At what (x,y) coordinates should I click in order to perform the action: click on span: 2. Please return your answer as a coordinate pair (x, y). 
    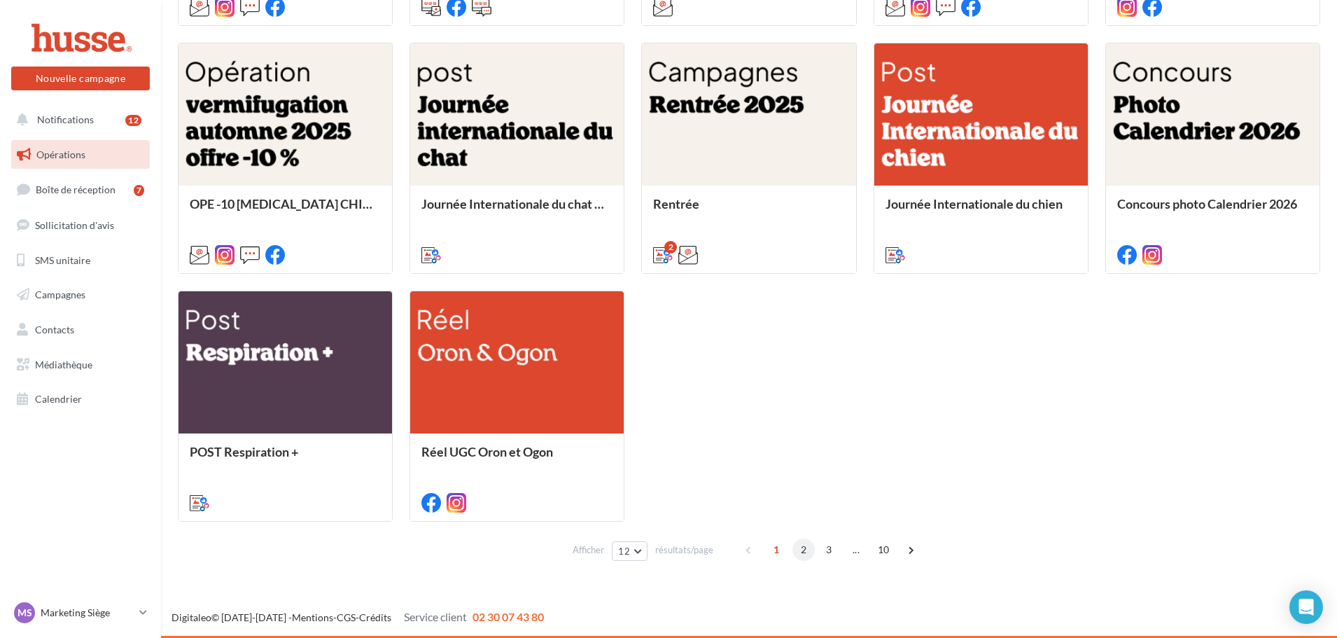
    Looking at the image, I should click on (803, 549).